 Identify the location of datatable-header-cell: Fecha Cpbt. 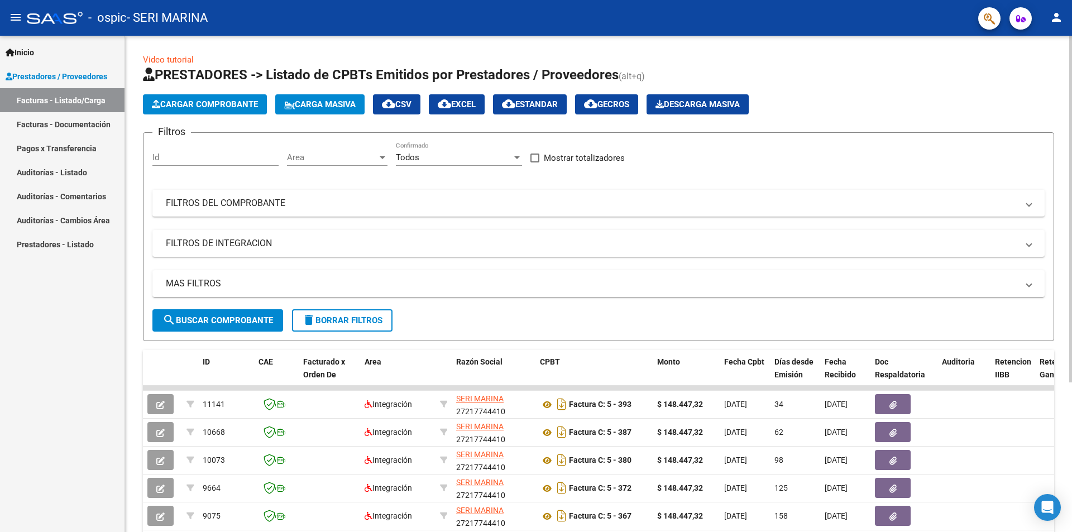
(745, 375).